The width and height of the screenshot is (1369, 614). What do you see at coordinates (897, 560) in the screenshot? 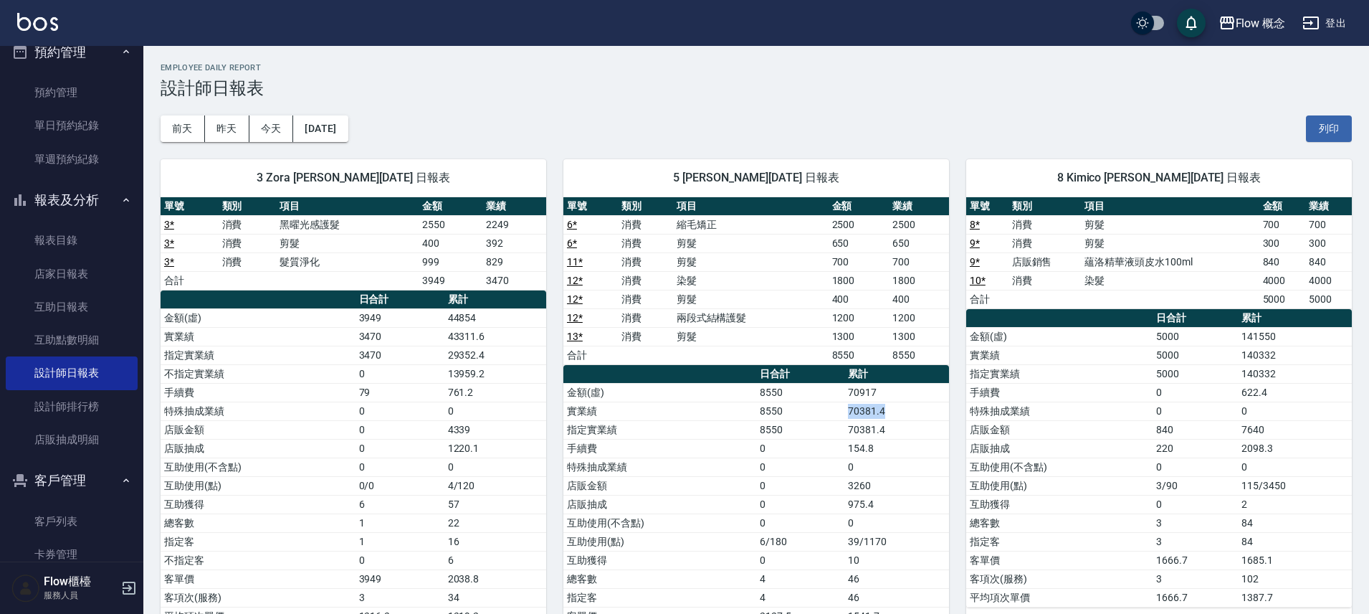
I see `td: 10` at bounding box center [897, 560].